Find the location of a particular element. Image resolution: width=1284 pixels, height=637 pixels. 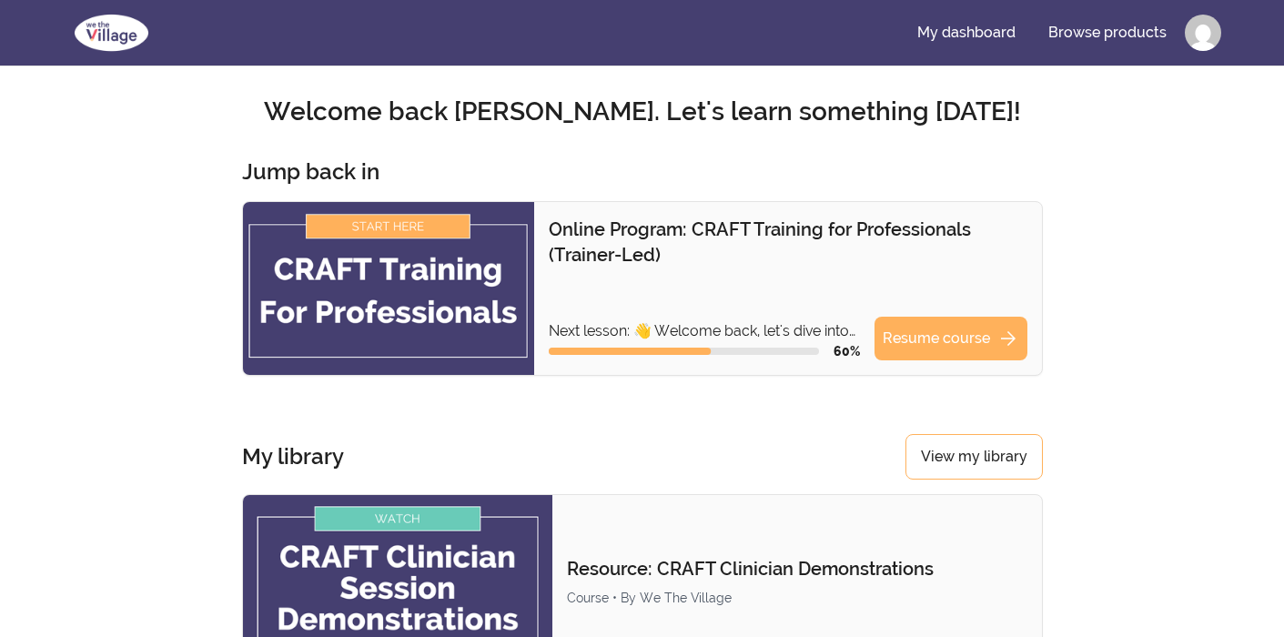

div: Course • By We The Village is located at coordinates (796, 598).